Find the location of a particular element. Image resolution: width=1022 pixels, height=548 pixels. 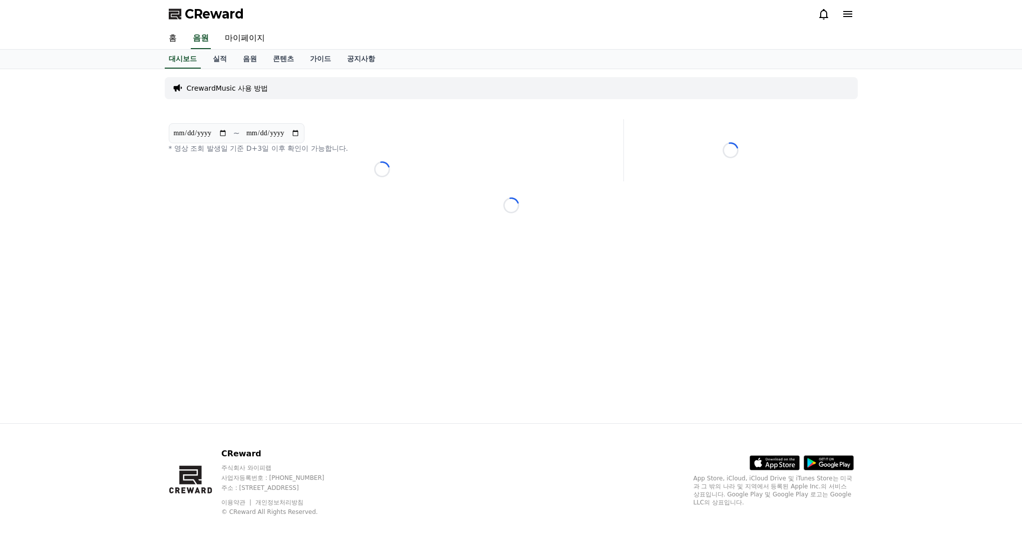

a: CrewardMusic 사용 방법 is located at coordinates (227, 88).